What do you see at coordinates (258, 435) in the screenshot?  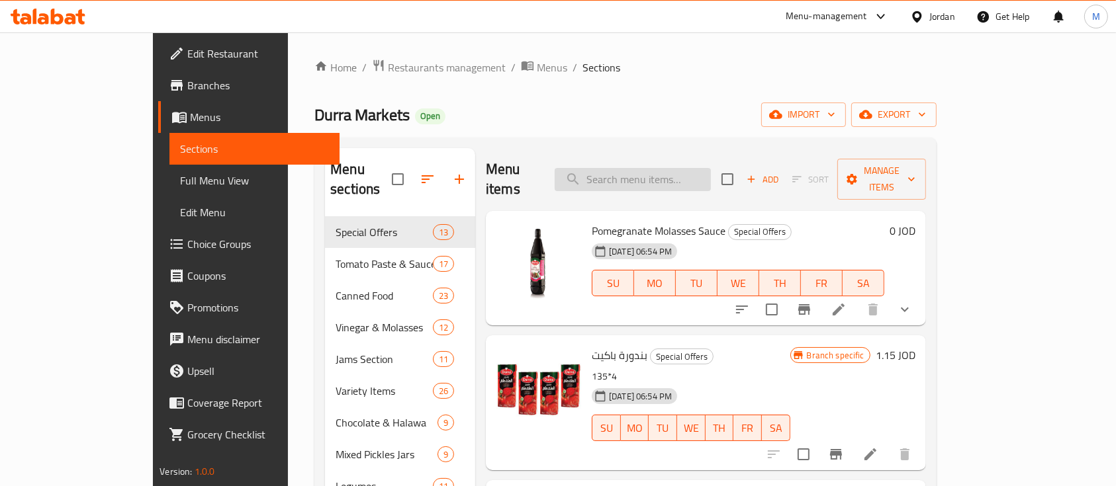 I see `span: Grocery Checklist` at bounding box center [258, 435].